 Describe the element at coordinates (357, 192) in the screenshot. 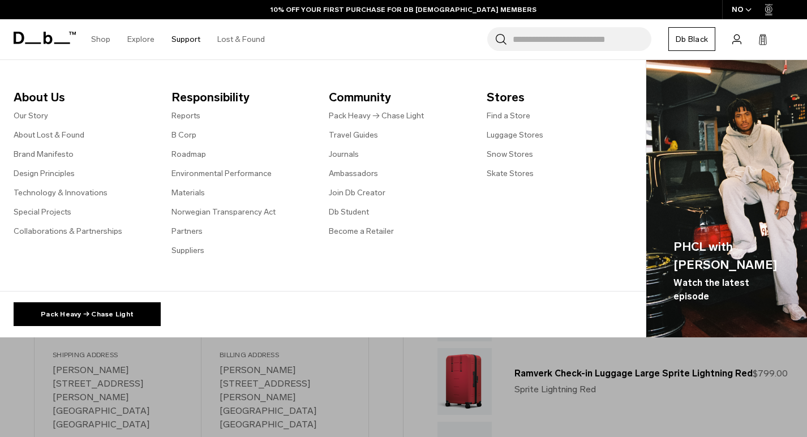

I see `a: Join Db Creator` at that location.